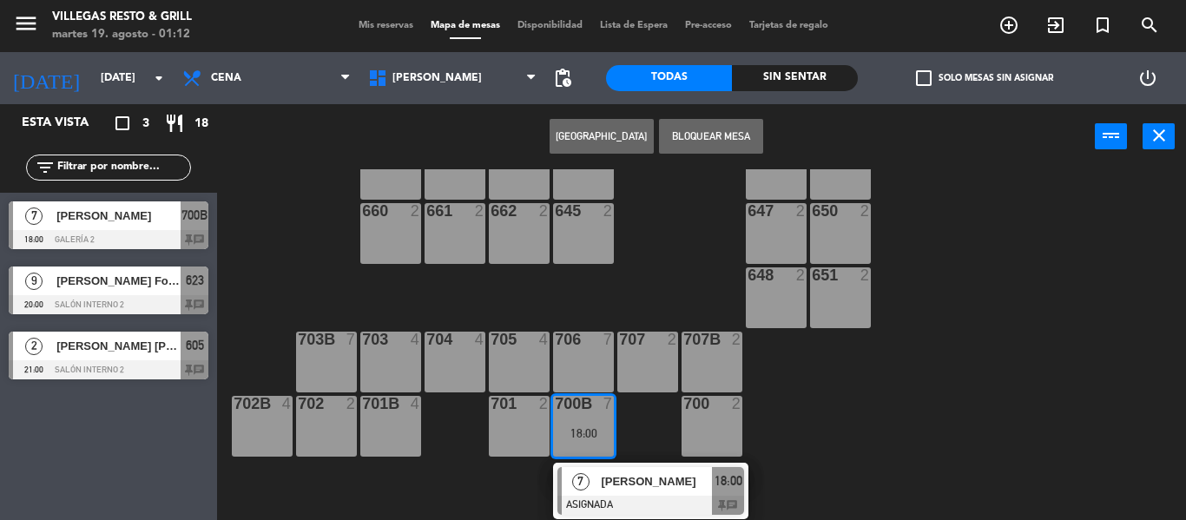  Describe the element at coordinates (465, 25) in the screenshot. I see `span: Mapa de mesas` at that location.